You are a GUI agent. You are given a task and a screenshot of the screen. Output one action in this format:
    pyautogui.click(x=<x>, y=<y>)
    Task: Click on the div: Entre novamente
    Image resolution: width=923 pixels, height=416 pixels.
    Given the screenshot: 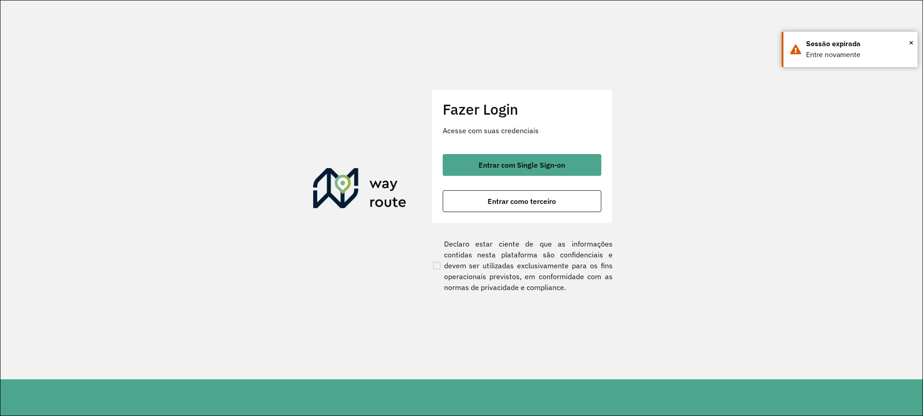 What is the action you would take?
    pyautogui.click(x=858, y=55)
    